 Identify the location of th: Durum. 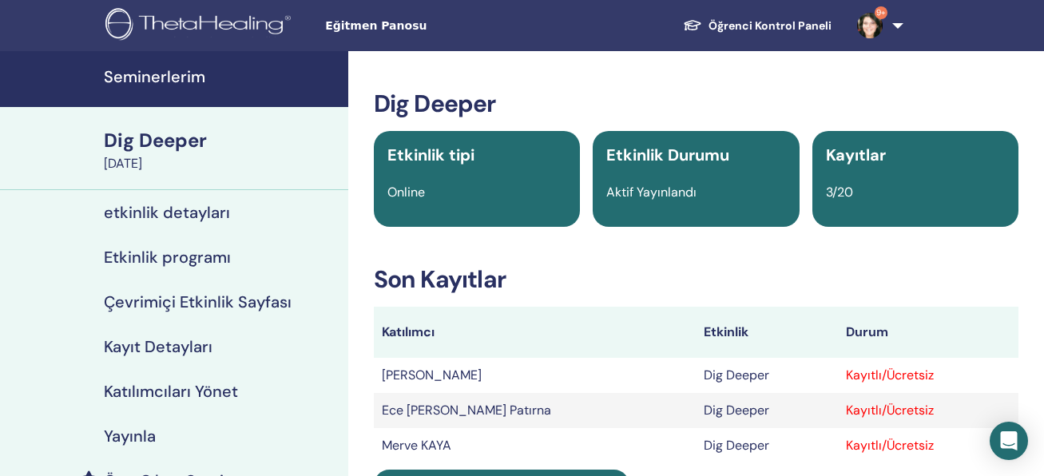
(928, 332).